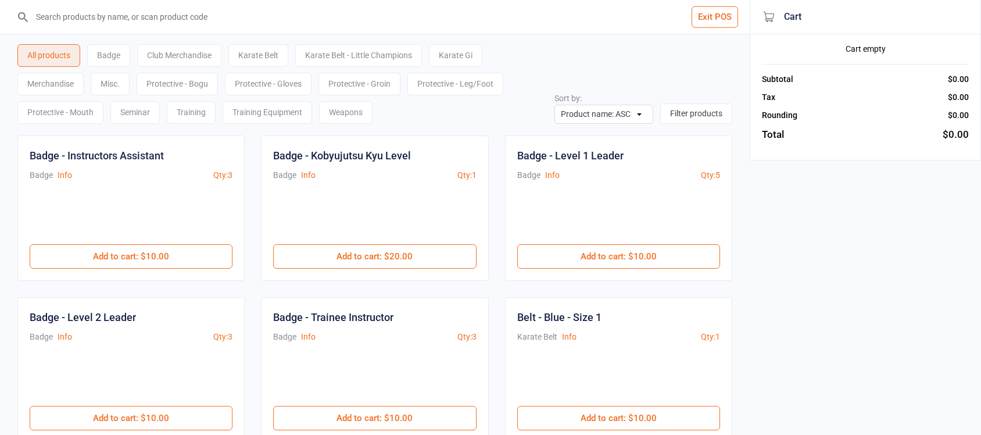 The height and width of the screenshot is (435, 981). Describe the element at coordinates (49, 55) in the screenshot. I see `div: All products` at that location.